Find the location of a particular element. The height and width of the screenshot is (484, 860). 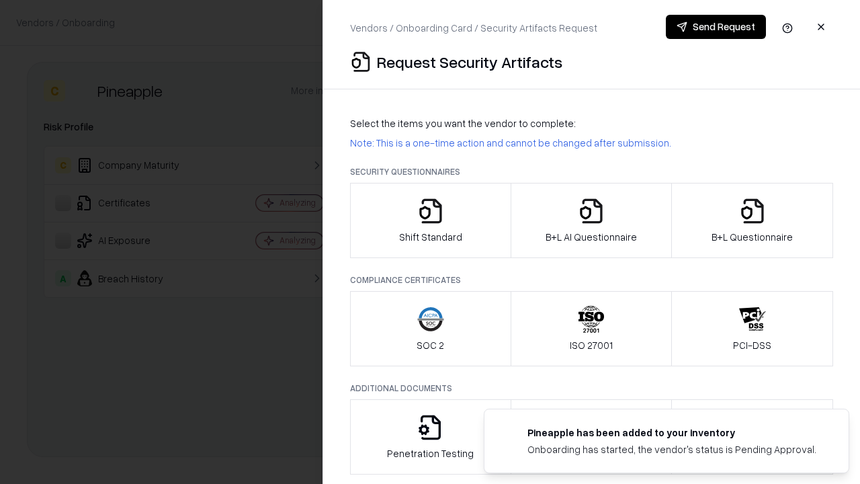

p: SOC 2 is located at coordinates (430, 345).